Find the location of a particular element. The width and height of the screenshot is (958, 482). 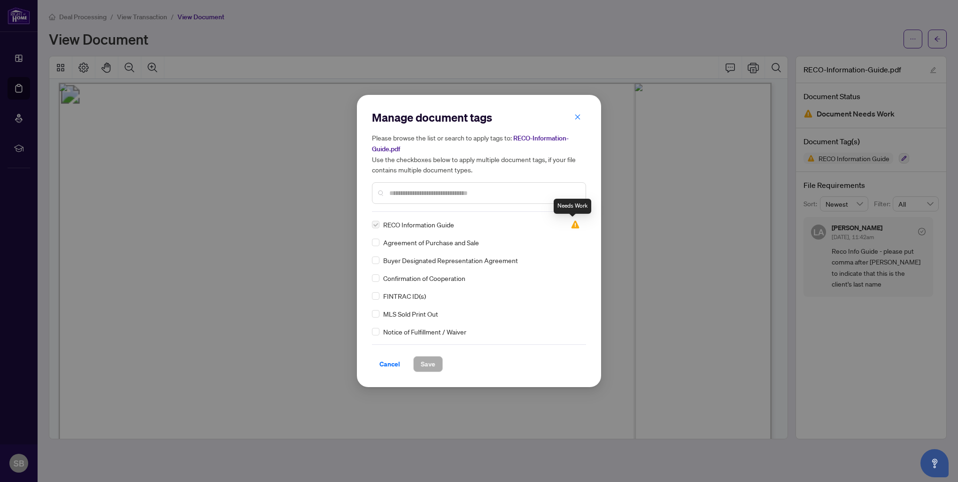

span: Buyer Designated Representation Agreement is located at coordinates (450, 260).